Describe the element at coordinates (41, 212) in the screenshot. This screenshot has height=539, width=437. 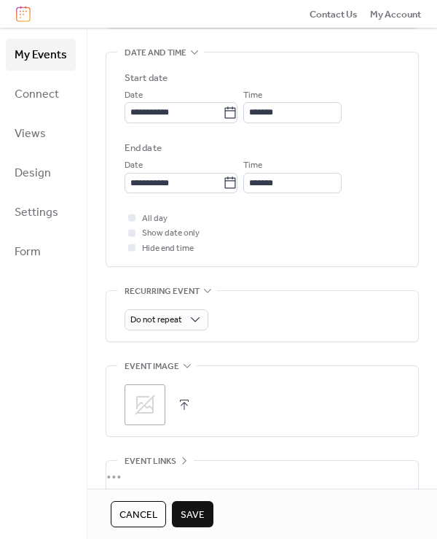
I see `a: Settings` at that location.